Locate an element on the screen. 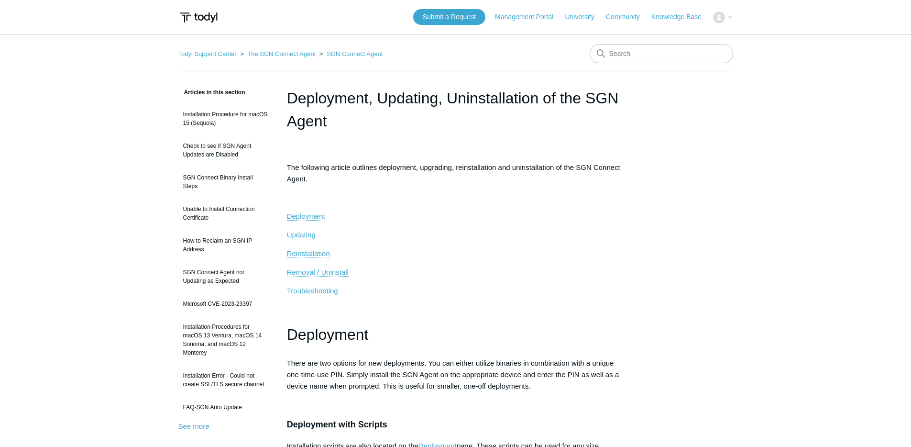 This screenshot has height=447, width=911. a: Knowledge Base is located at coordinates (681, 17).